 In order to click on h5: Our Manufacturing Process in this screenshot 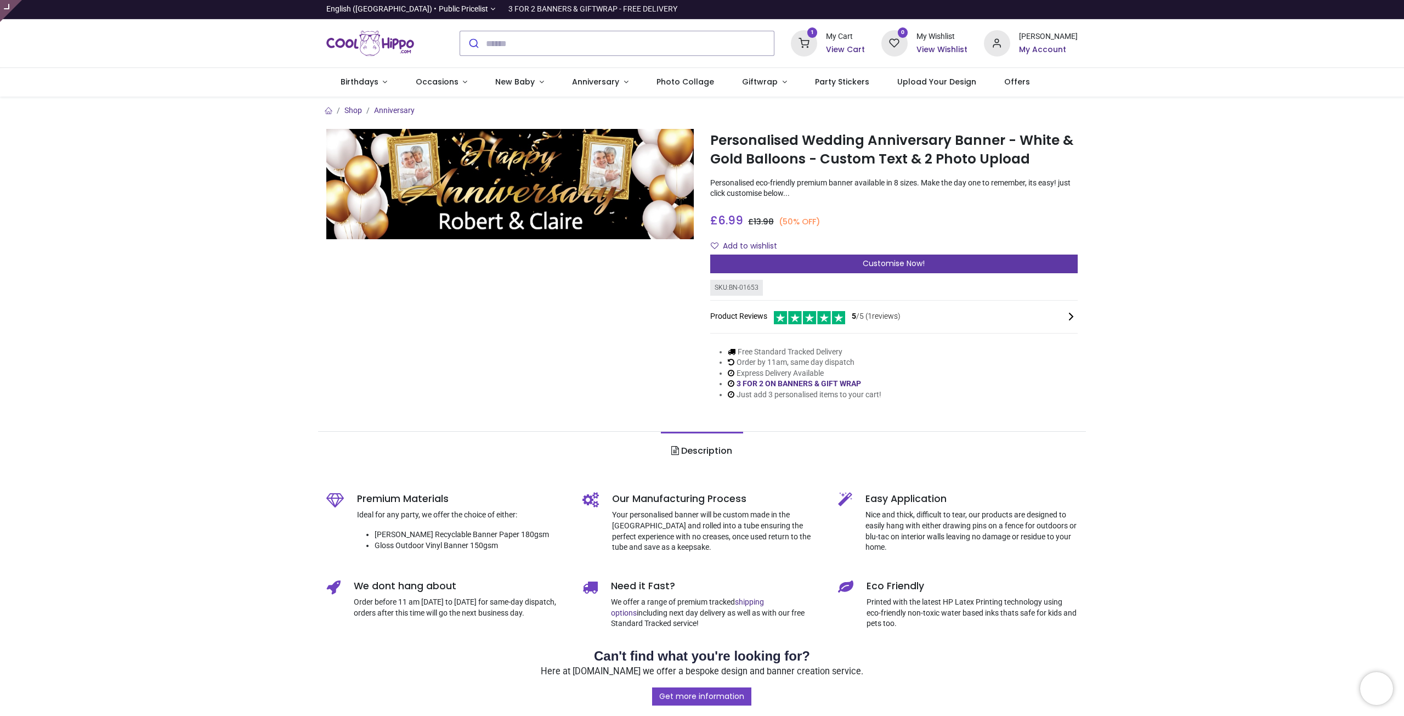, I will do `click(717, 498)`.